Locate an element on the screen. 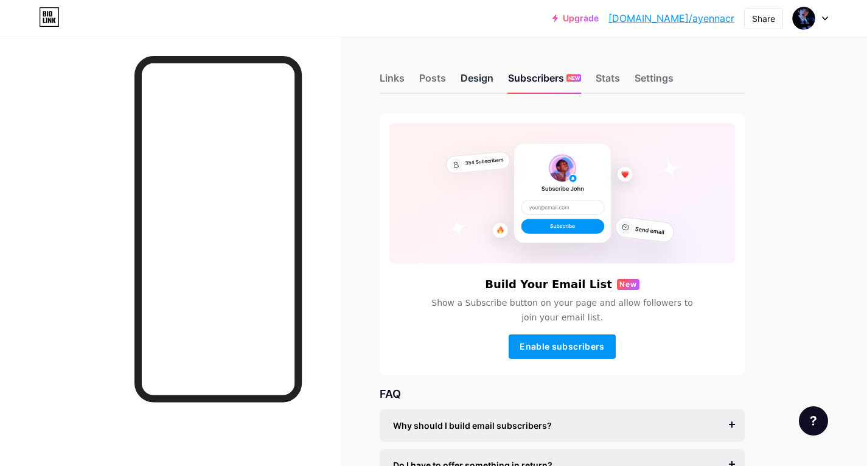 The width and height of the screenshot is (867, 466). span: NEW is located at coordinates (574, 78).